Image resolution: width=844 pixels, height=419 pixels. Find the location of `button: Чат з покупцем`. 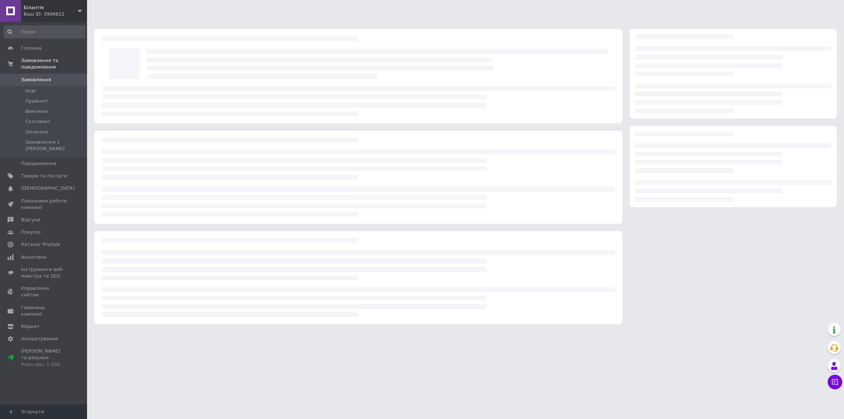

button: Чат з покупцем is located at coordinates (835, 382).